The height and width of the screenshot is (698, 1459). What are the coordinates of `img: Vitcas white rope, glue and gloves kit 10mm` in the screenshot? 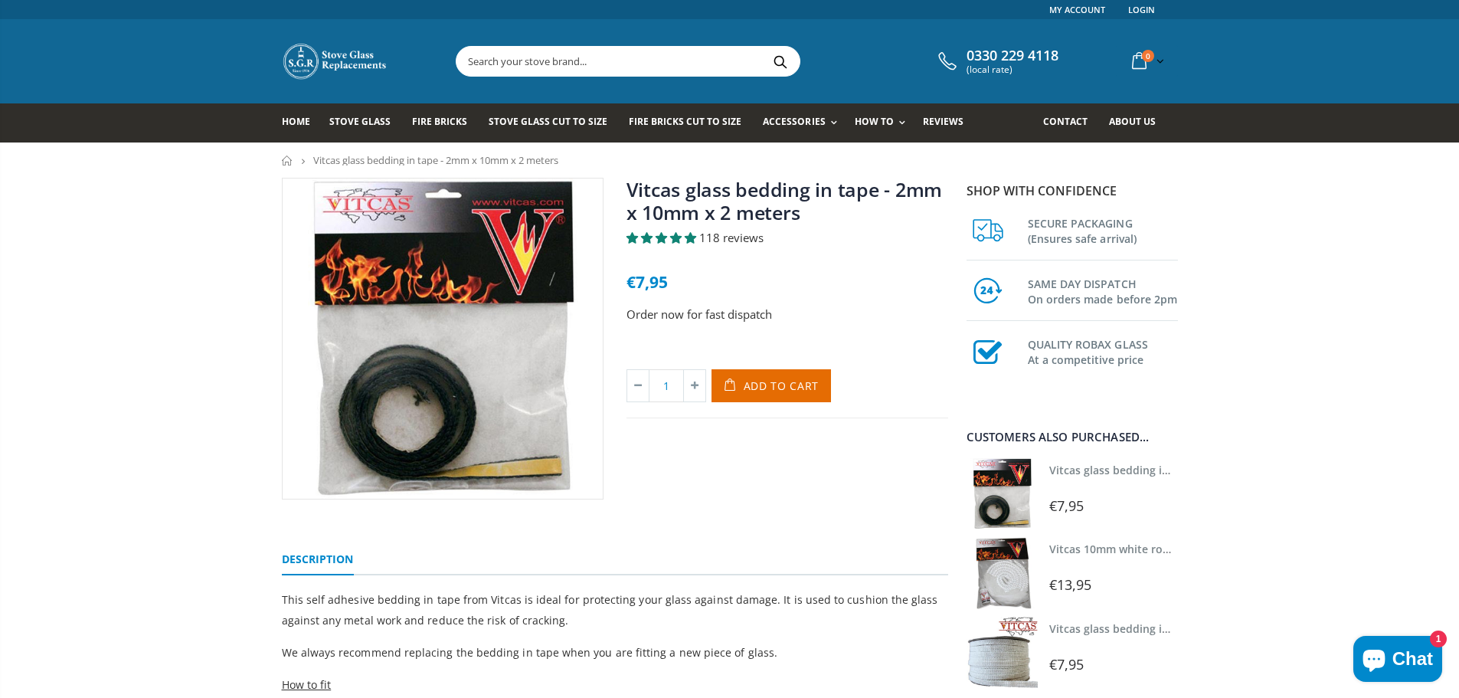 It's located at (1002, 572).